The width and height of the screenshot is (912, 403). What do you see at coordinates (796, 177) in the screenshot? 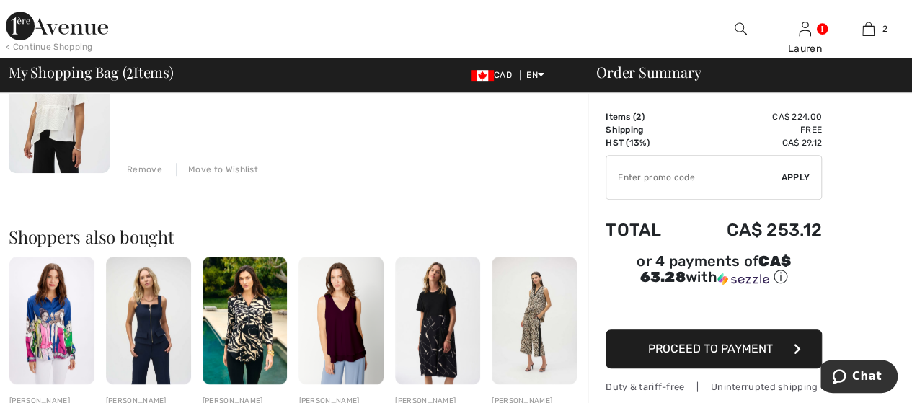
I see `span: Apply` at bounding box center [796, 177].